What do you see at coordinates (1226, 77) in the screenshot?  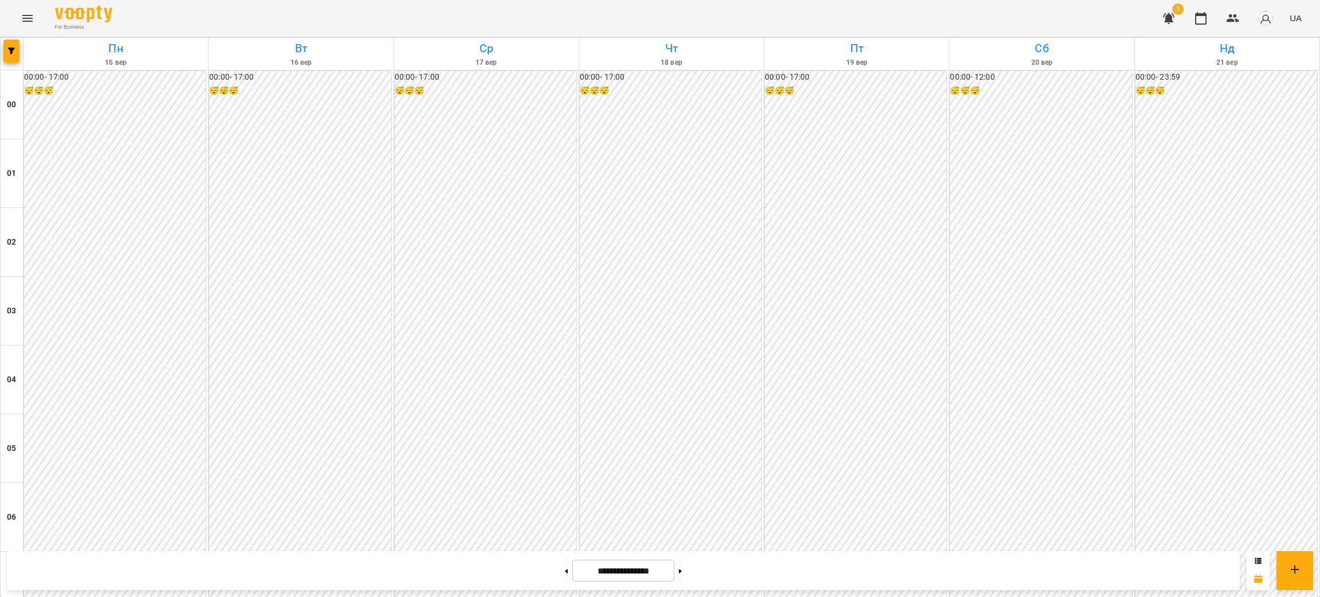 I see `h6: 00:00 - 23:59` at bounding box center [1226, 77].